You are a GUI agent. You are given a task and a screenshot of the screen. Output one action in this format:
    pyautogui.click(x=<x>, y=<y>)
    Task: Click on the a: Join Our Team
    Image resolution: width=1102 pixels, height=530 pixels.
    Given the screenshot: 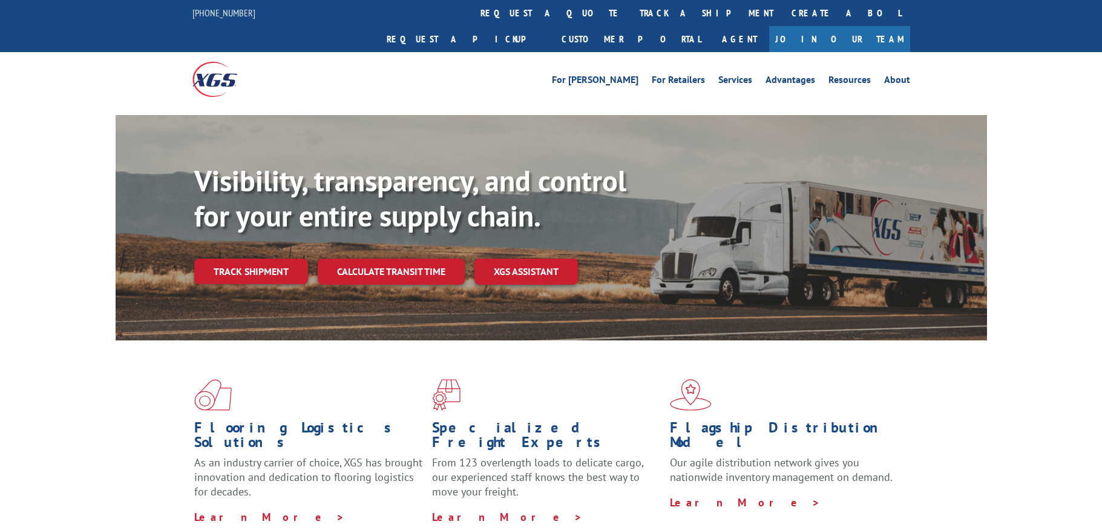 What is the action you would take?
    pyautogui.click(x=840, y=39)
    